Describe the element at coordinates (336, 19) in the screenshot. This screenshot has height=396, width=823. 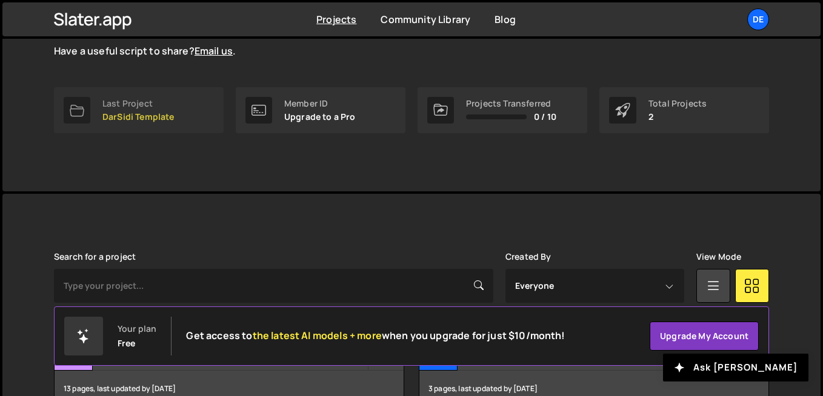
I see `a: Projects` at that location.